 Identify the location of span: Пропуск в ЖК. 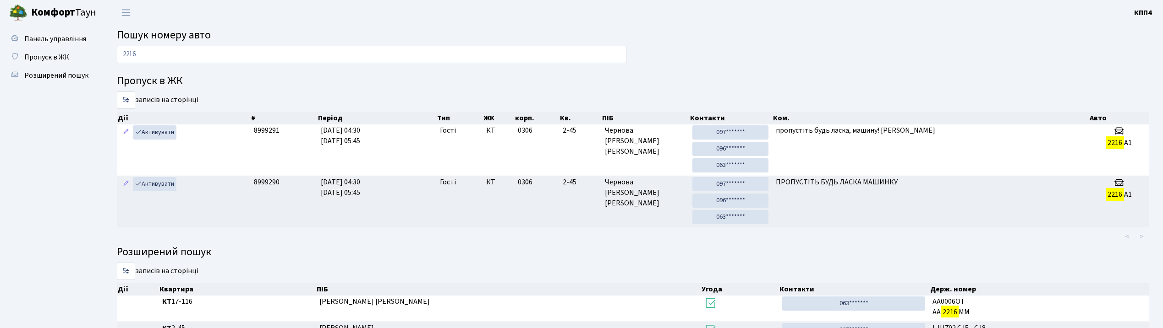
(47, 57).